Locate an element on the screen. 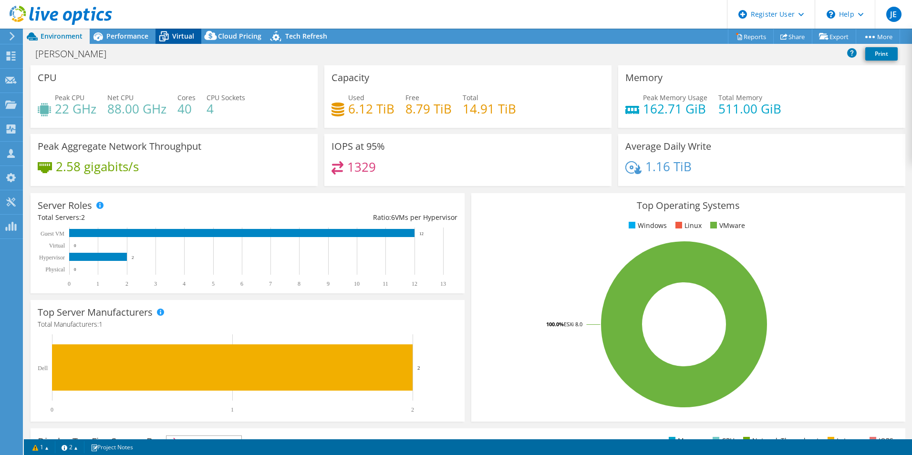 The width and height of the screenshot is (912, 455). text: Dell is located at coordinates (42, 368).